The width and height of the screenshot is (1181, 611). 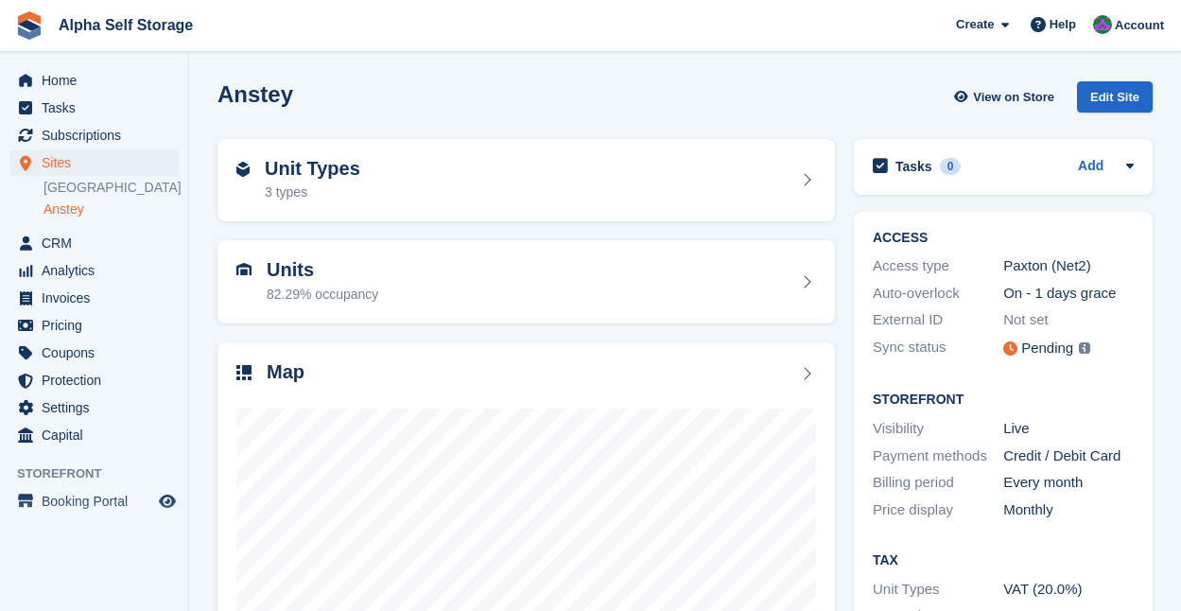 I want to click on img: unit-type-icn-2b2737a686de81e16bb02015468b77c625bbabd49415b5ef34ead5e3b44a266d.svg, so click(x=243, y=169).